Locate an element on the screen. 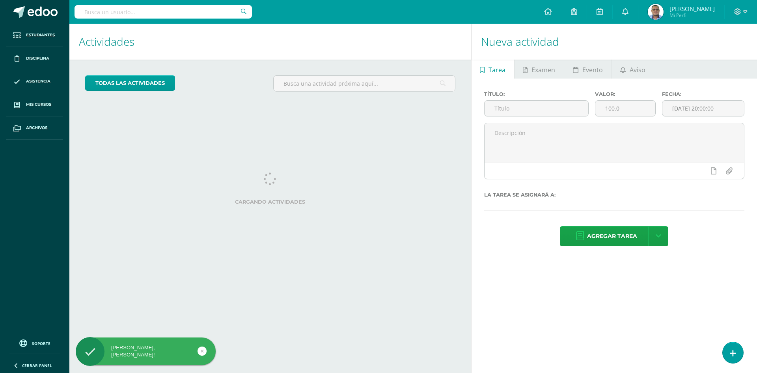  a: Asistencia is located at coordinates (35, 82).